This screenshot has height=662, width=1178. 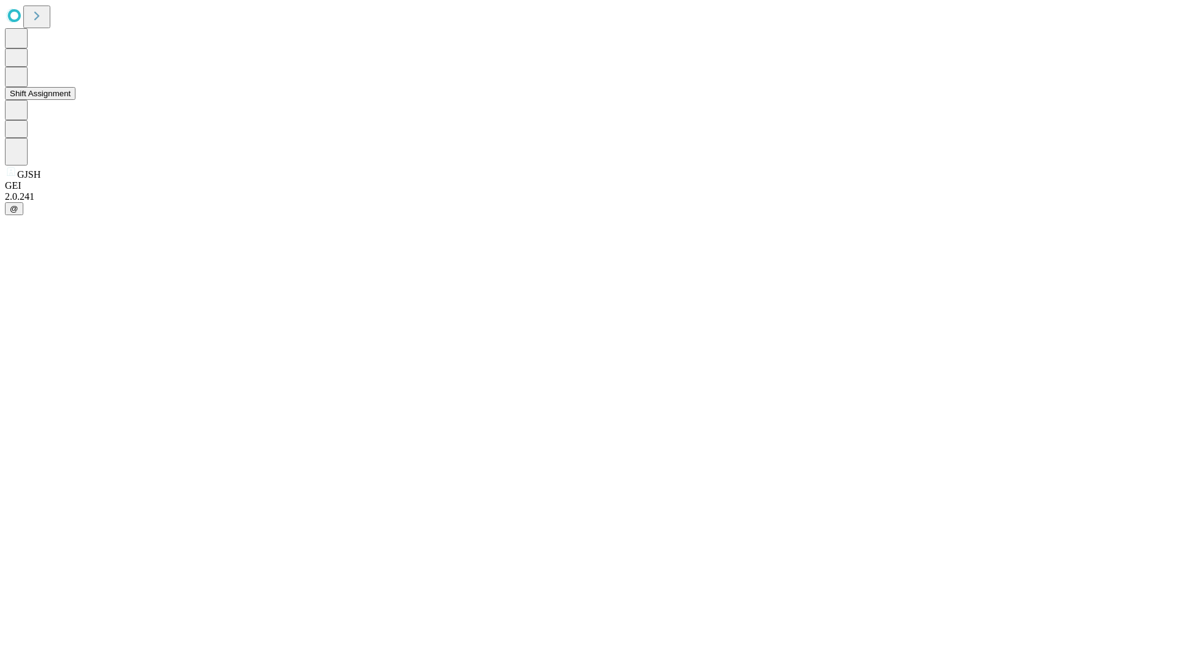 I want to click on div: GEI, so click(x=589, y=186).